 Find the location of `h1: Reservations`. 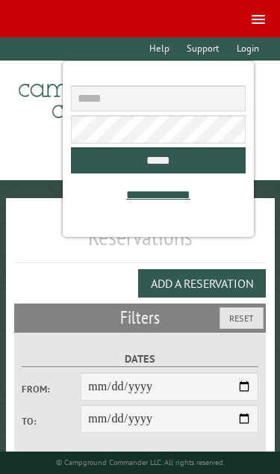

h1: Reservations is located at coordinates (140, 242).